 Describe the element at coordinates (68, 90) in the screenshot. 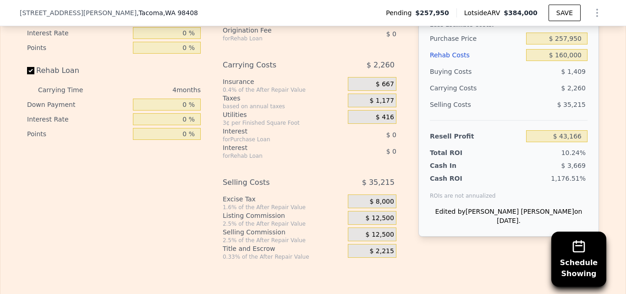

I see `div: Carrying Time` at that location.